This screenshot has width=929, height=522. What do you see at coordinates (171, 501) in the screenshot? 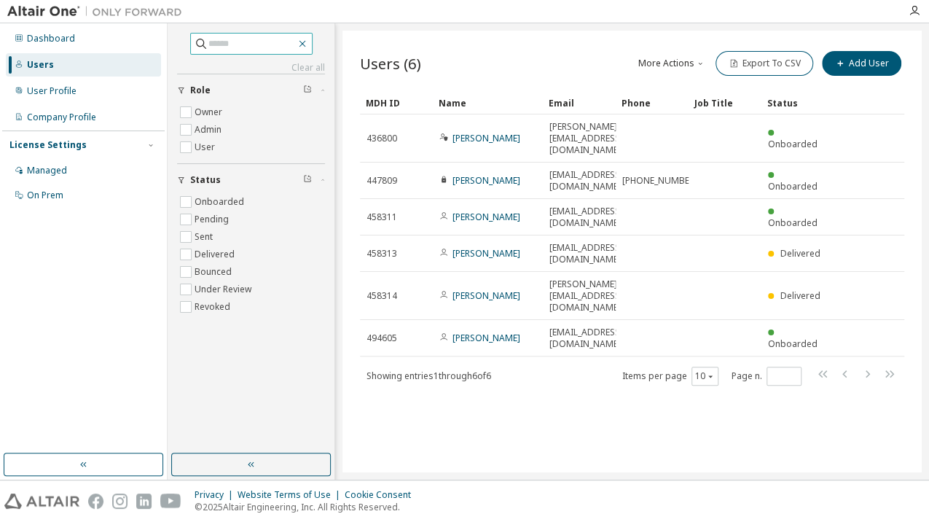
I see `img: youtube.svg` at bounding box center [171, 501].